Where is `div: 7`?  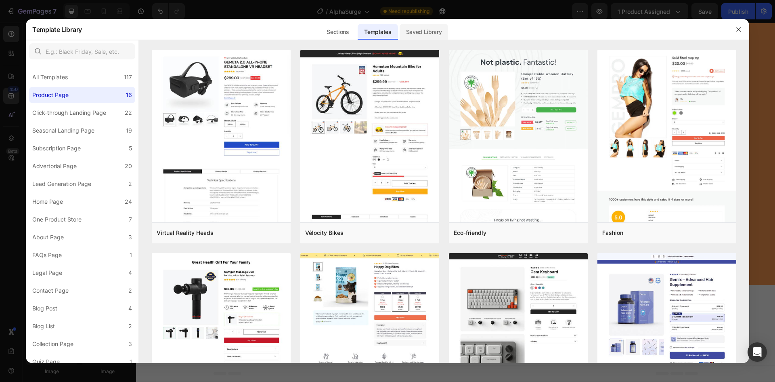 div: 7 is located at coordinates (130, 219).